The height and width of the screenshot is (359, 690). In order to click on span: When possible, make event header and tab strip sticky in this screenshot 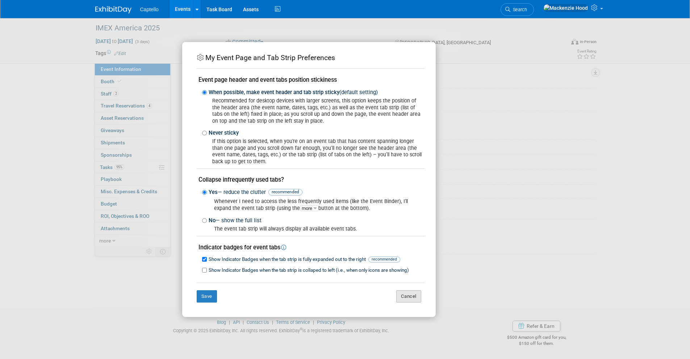, I will do `click(293, 92)`.